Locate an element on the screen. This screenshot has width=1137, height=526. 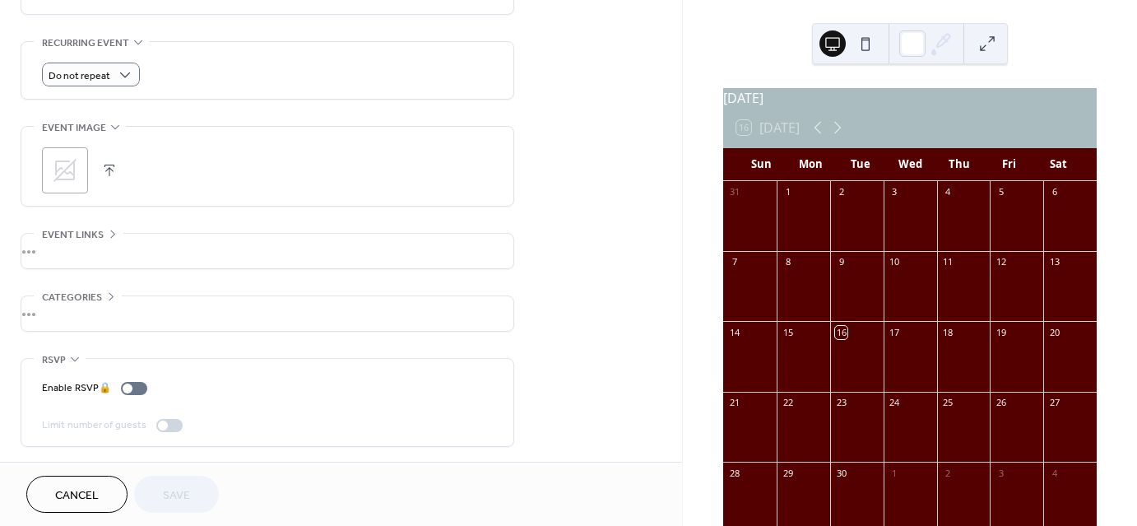
div: 16 is located at coordinates (841, 331).